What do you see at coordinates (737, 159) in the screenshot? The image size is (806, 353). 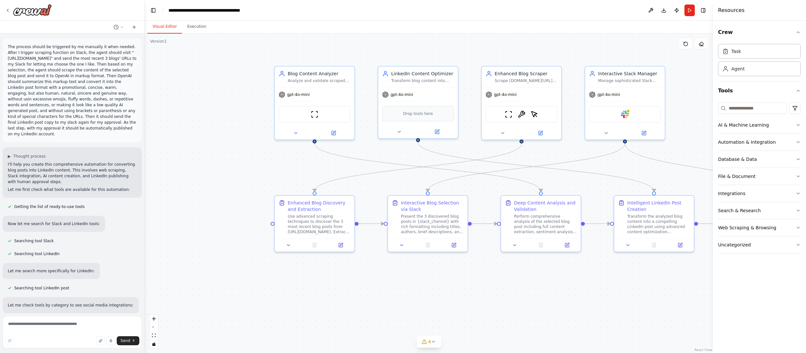 I see `div: Database & Data` at bounding box center [737, 159].